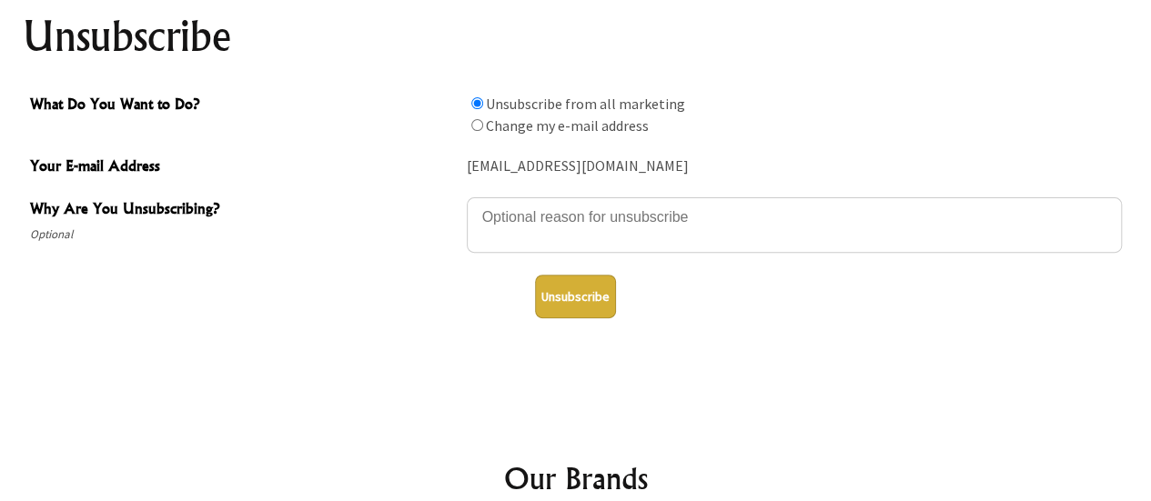 This screenshot has width=1151, height=501. I want to click on button: Unsubscribe, so click(575, 297).